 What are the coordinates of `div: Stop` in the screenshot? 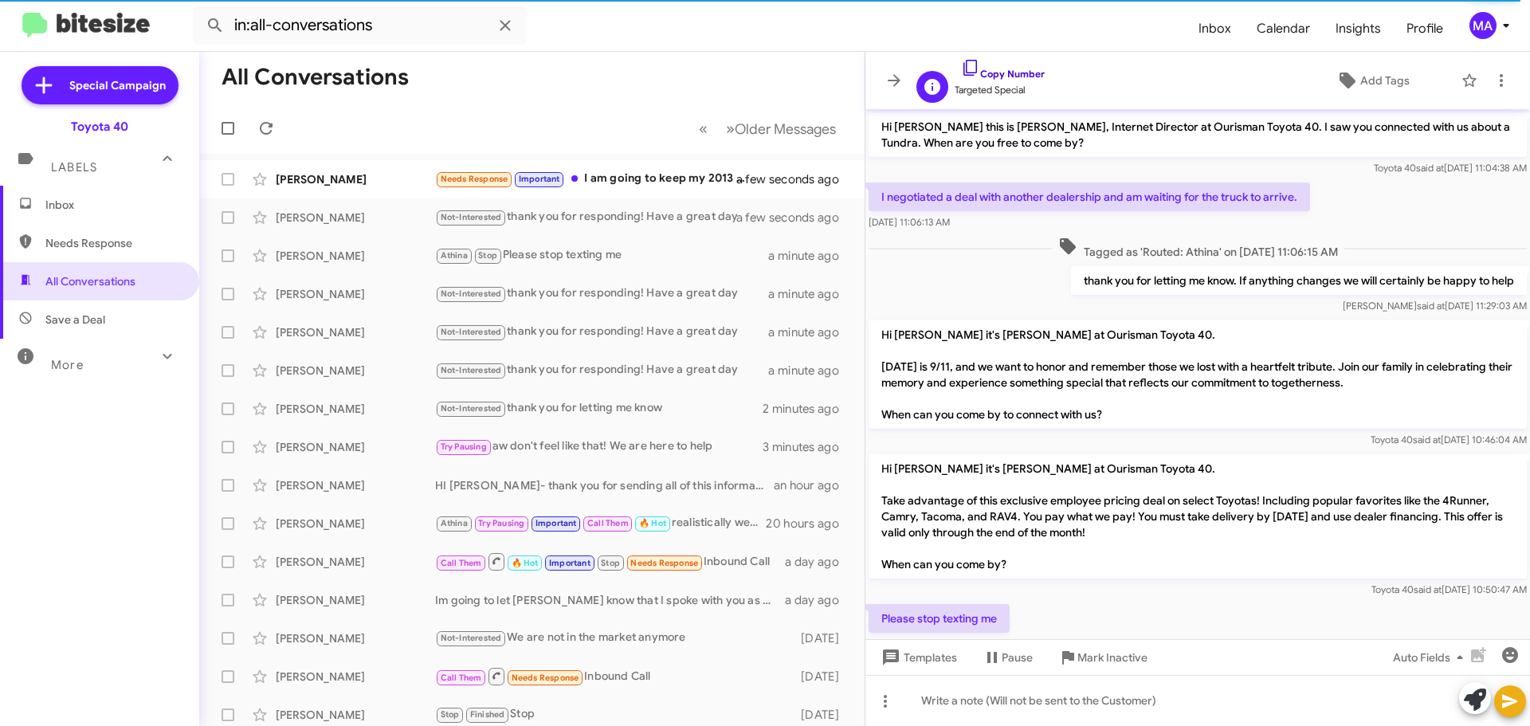 It's located at (614, 714).